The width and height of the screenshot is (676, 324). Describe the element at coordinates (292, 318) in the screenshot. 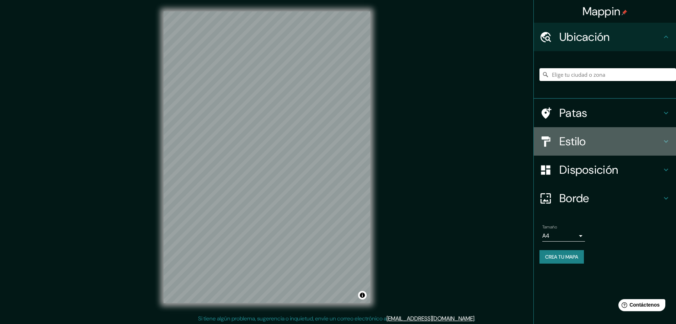

I see `font: Si tiene algún problema, sugerencia o inquietud, envíe un correo electrónico a` at that location.